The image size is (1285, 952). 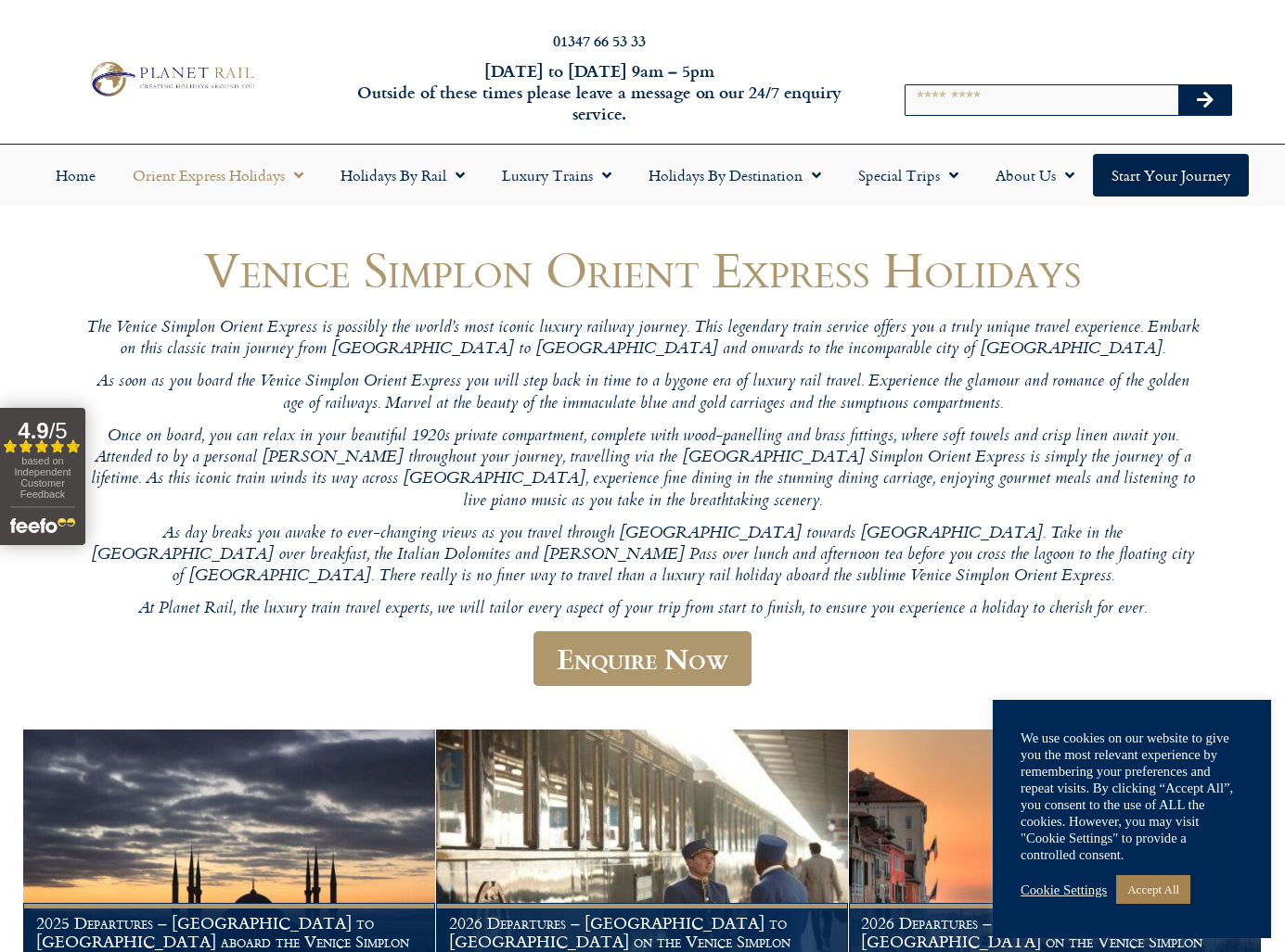 What do you see at coordinates (642, 393) in the screenshot?
I see `p: As soon as you board the Venice Simplon Orient Express you will step back in time to a bygone era...` at bounding box center [642, 393].